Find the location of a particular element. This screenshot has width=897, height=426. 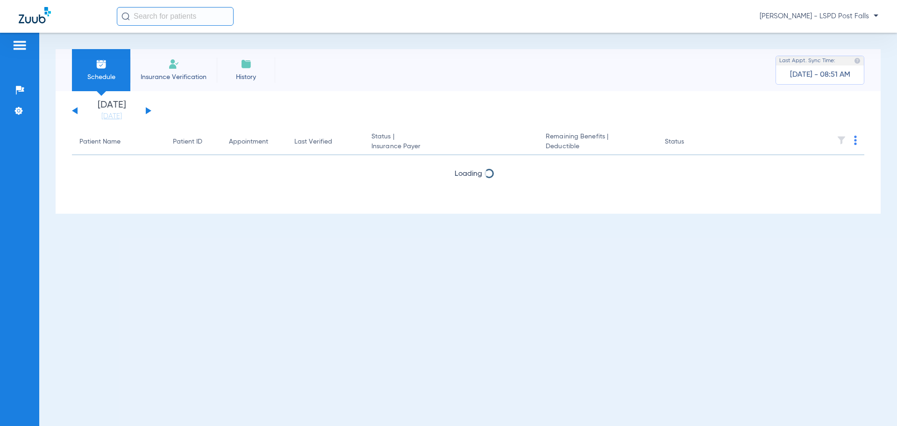

img: last sync help info is located at coordinates (858, 61).